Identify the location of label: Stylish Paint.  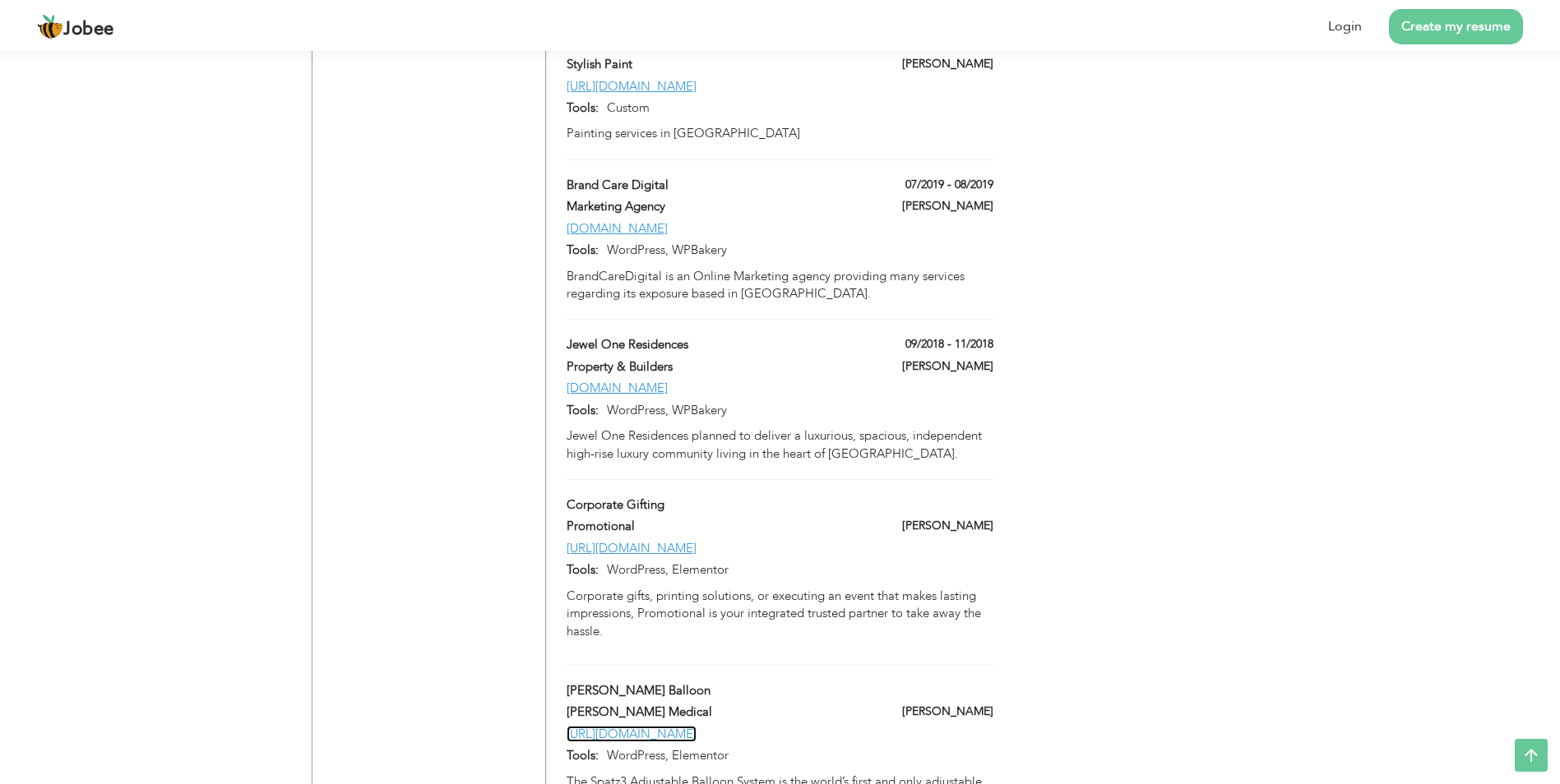
(705, 64).